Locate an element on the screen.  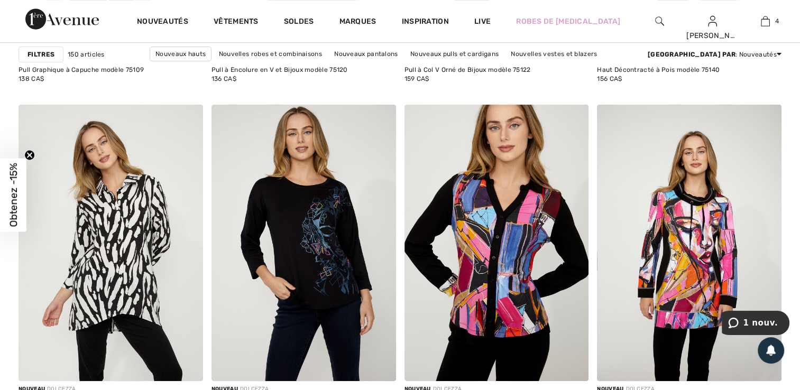
div: : Nouveautés is located at coordinates (714, 54).